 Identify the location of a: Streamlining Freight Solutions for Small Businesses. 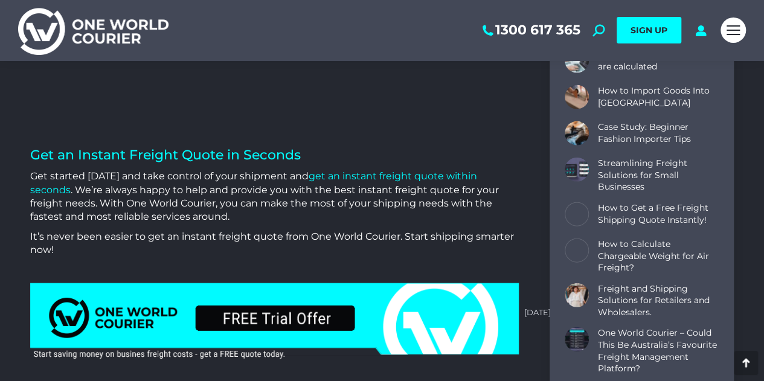
(658, 175).